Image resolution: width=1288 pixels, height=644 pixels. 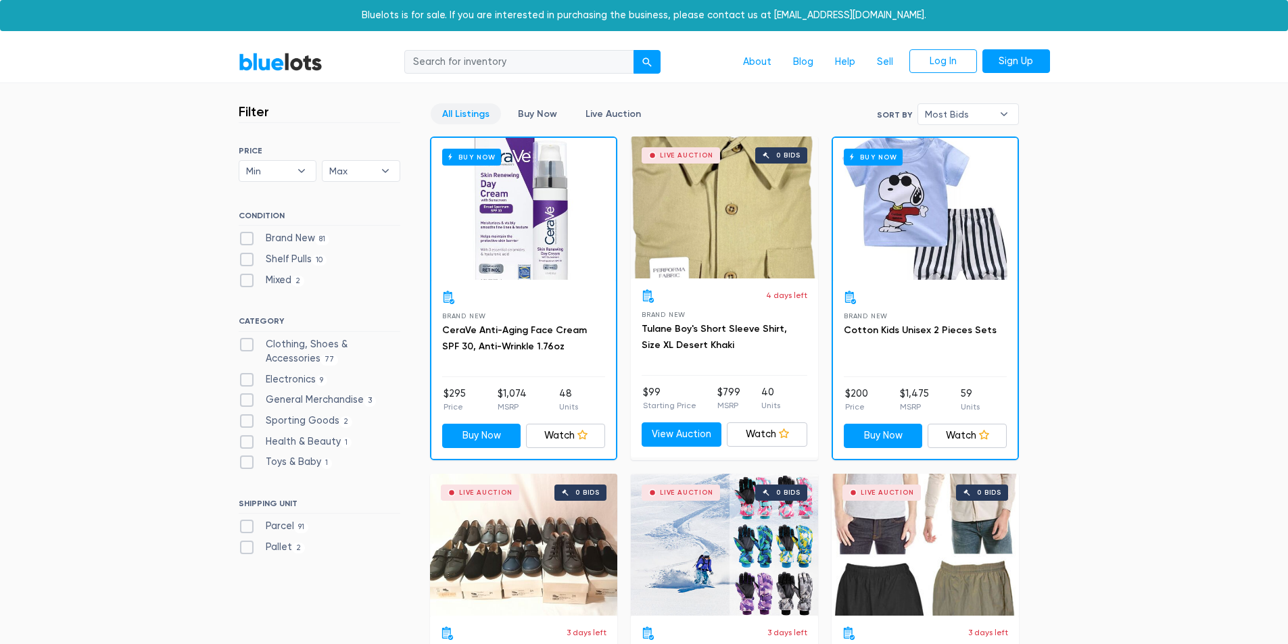 I want to click on label: Electronics, so click(x=283, y=380).